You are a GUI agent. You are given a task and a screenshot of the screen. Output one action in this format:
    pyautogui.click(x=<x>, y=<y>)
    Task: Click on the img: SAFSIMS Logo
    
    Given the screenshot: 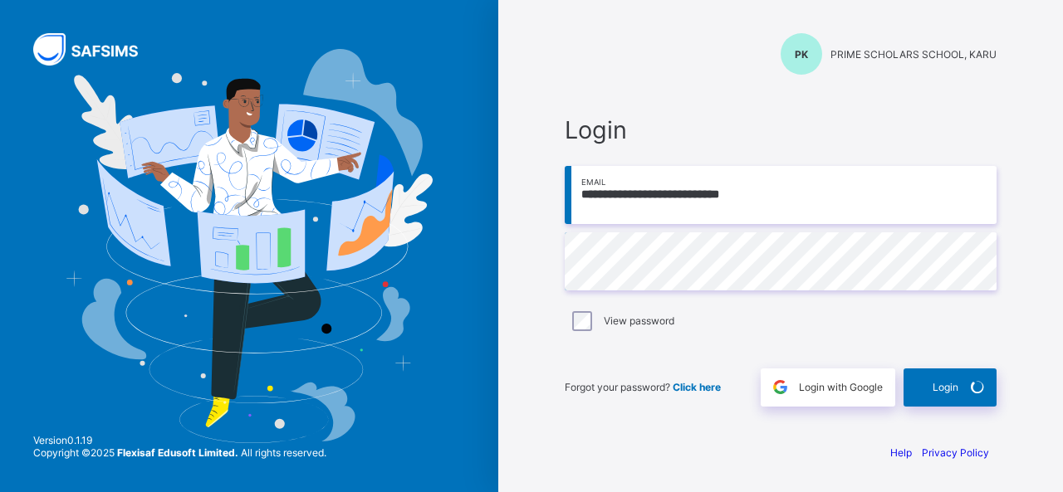 What is the action you would take?
    pyautogui.click(x=95, y=49)
    